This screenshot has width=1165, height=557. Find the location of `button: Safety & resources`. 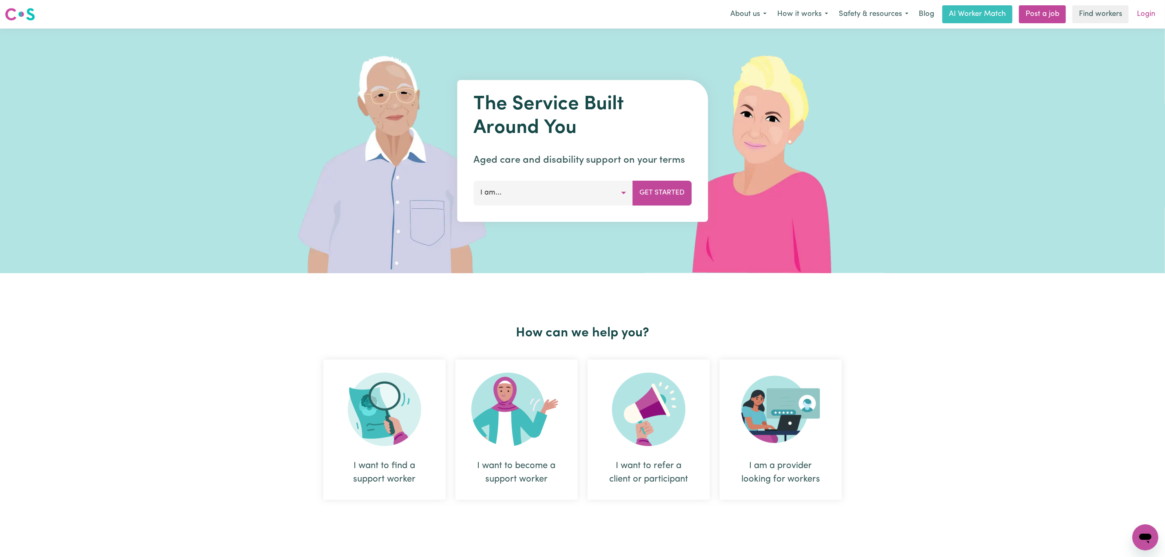

button: Safety & resources is located at coordinates (873, 14).